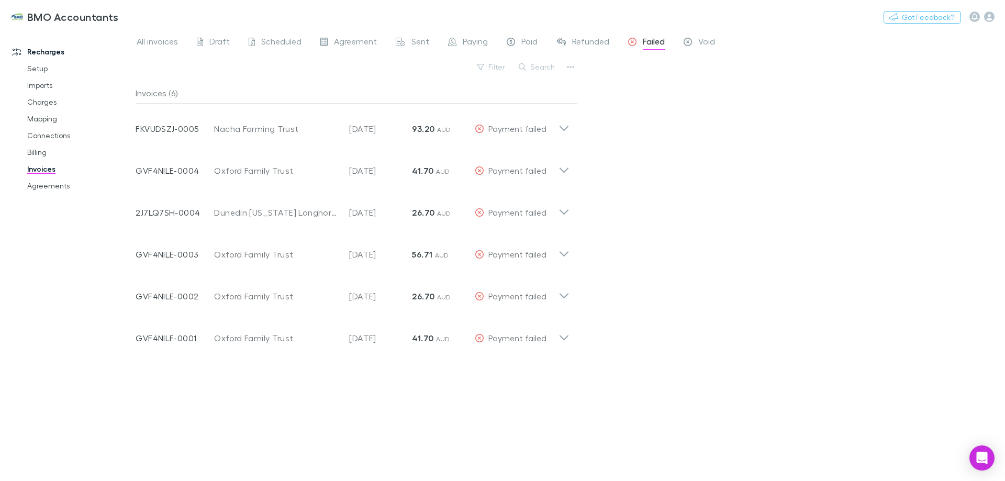  What do you see at coordinates (529, 43) in the screenshot?
I see `span: Paid` at bounding box center [529, 43].